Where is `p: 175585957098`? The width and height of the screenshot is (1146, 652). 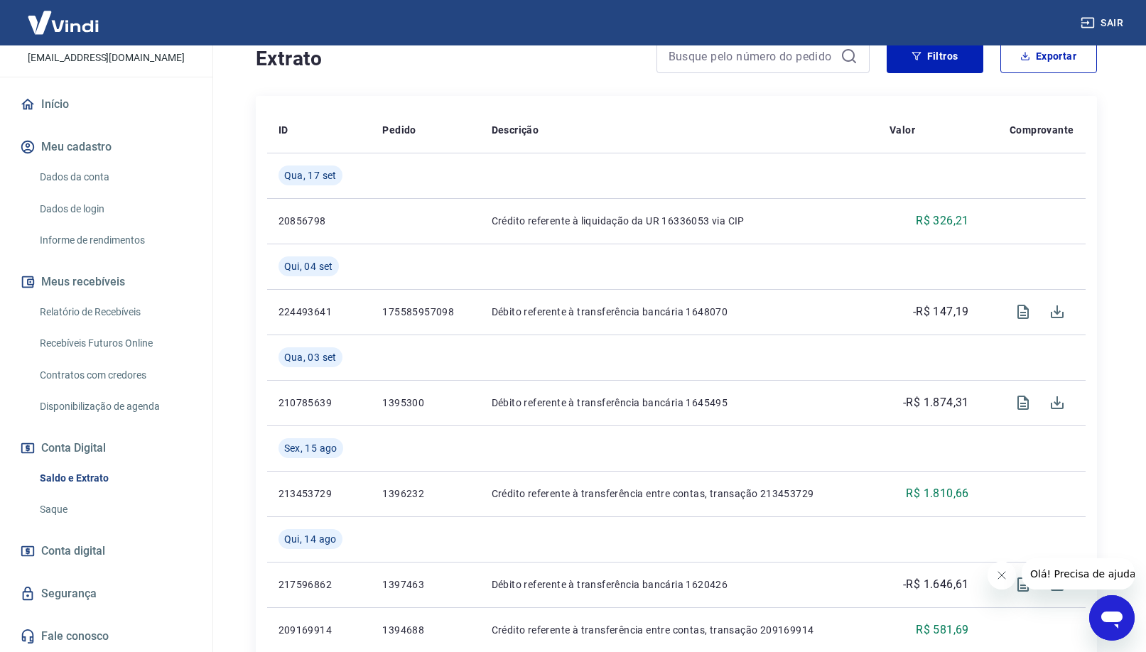
p: 175585957098 is located at coordinates (425, 312).